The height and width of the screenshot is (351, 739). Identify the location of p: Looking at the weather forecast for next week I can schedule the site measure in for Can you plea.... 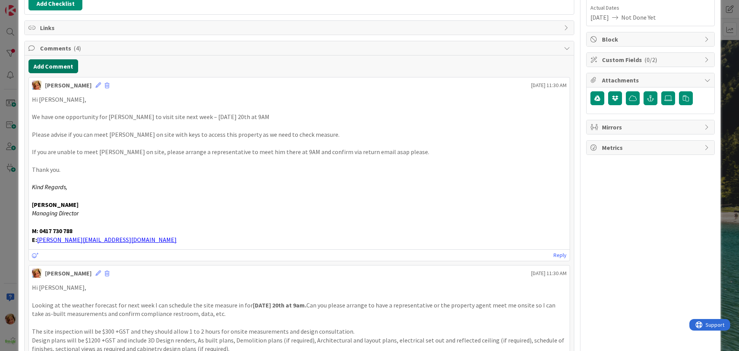
(299, 309).